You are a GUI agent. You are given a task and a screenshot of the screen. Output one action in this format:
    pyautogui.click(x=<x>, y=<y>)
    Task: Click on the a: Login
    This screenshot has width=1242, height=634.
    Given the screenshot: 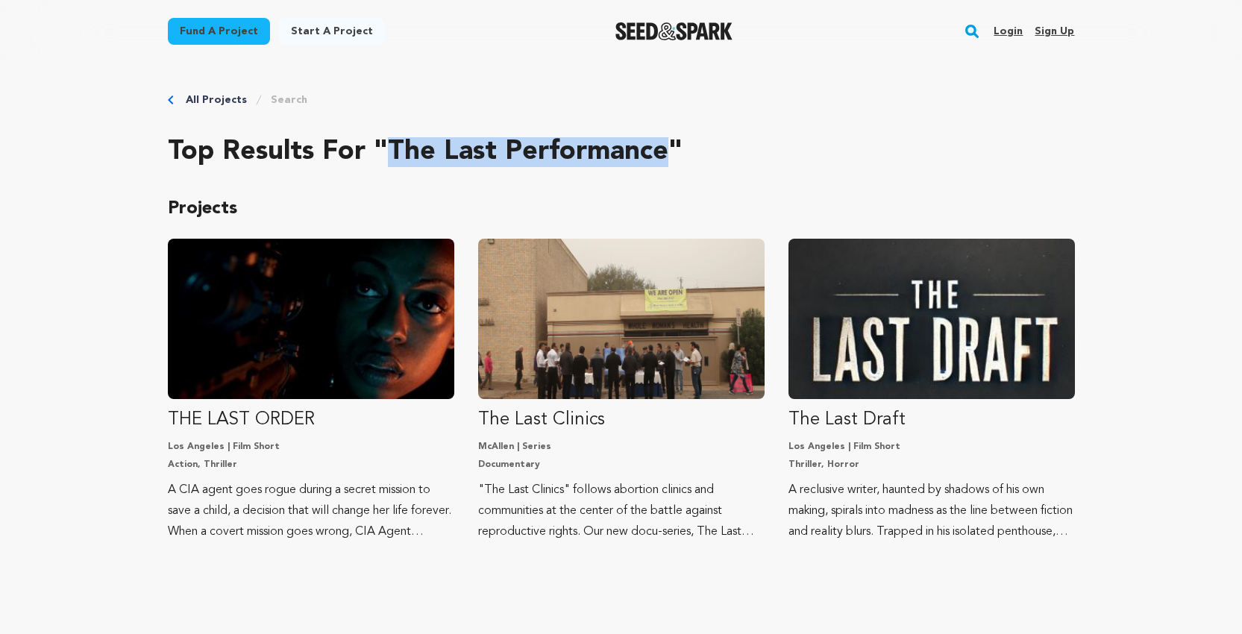 What is the action you would take?
    pyautogui.click(x=1008, y=31)
    